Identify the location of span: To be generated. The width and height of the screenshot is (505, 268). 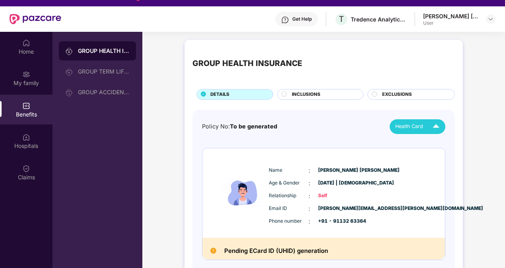
(254, 126).